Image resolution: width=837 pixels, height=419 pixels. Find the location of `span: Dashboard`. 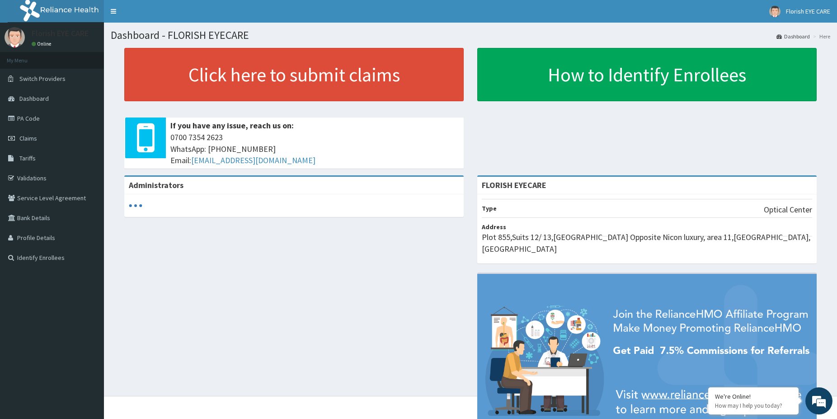

span: Dashboard is located at coordinates (34, 99).